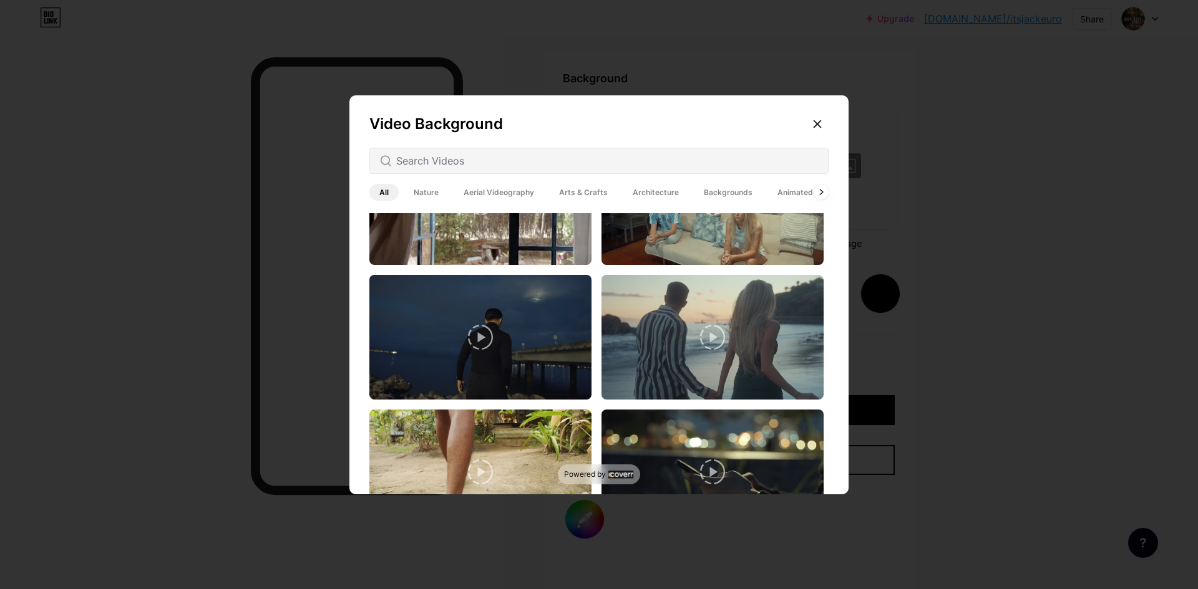  I want to click on span: Animated, so click(795, 192).